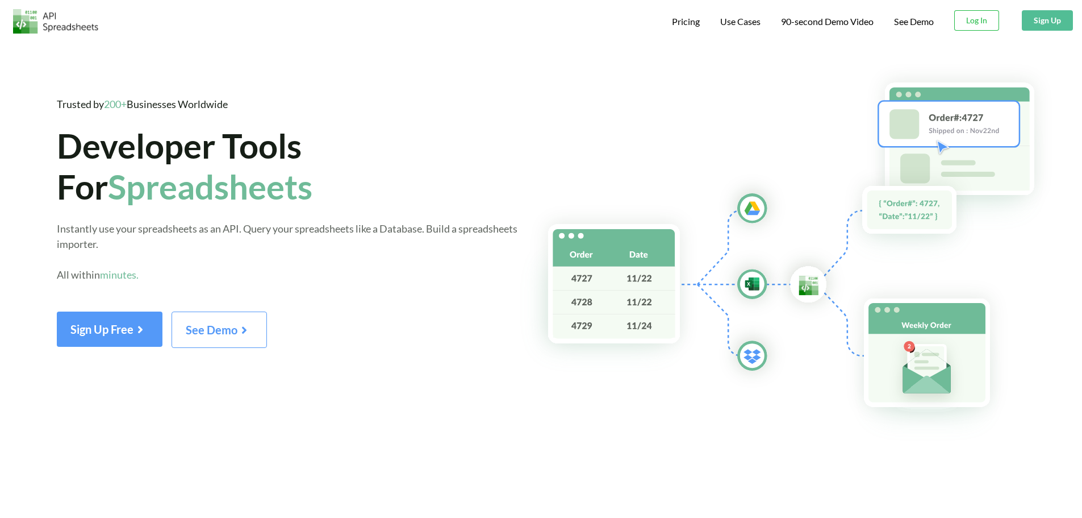 Image resolution: width=1082 pixels, height=518 pixels. Describe the element at coordinates (142, 104) in the screenshot. I see `span: Trusted by Businesses Worldwide` at that location.